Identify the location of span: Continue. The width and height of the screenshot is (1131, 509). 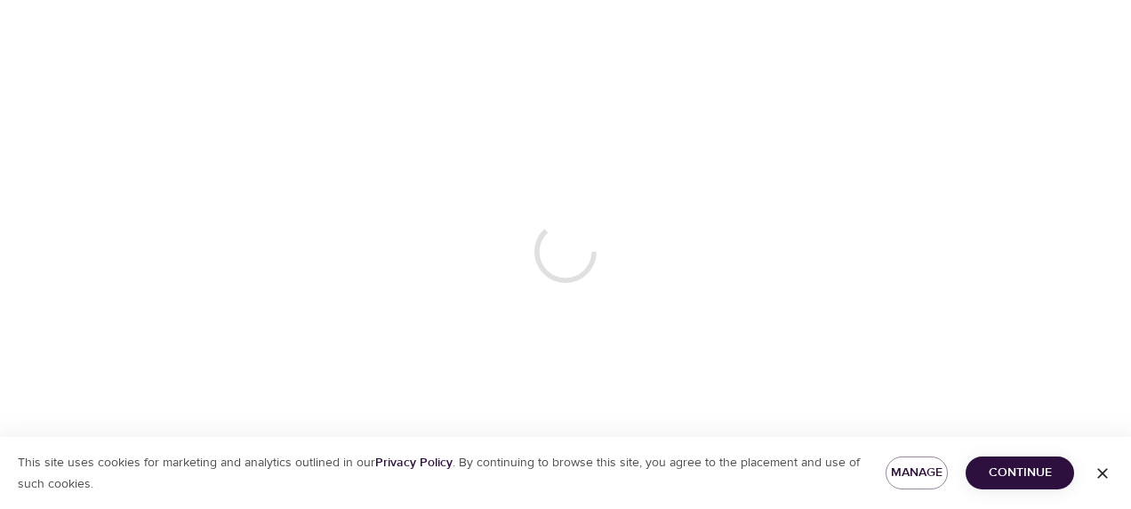
(1020, 472).